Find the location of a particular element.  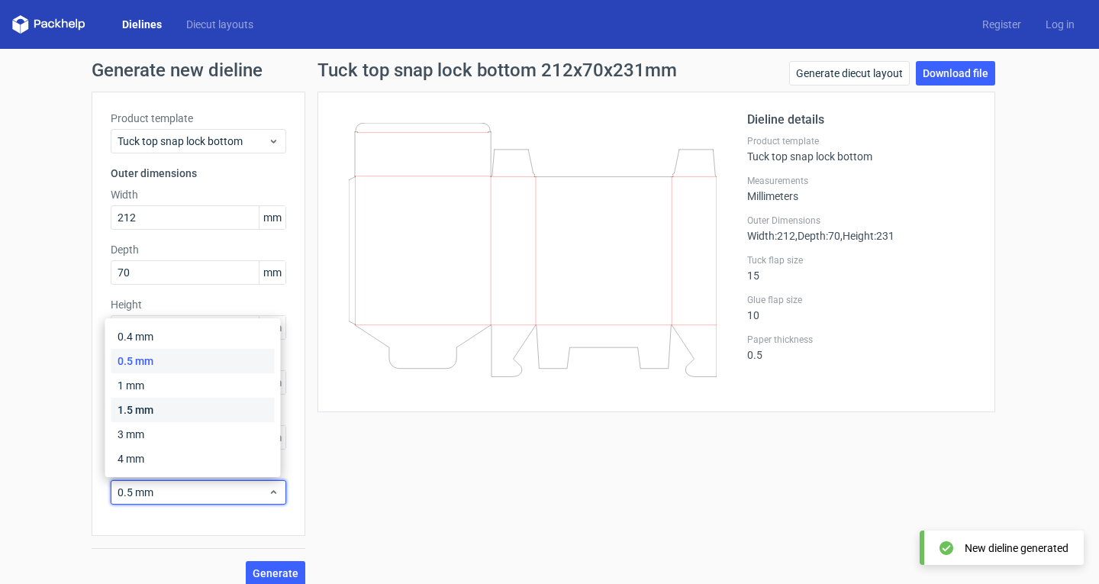

label: Width is located at coordinates (198, 195).